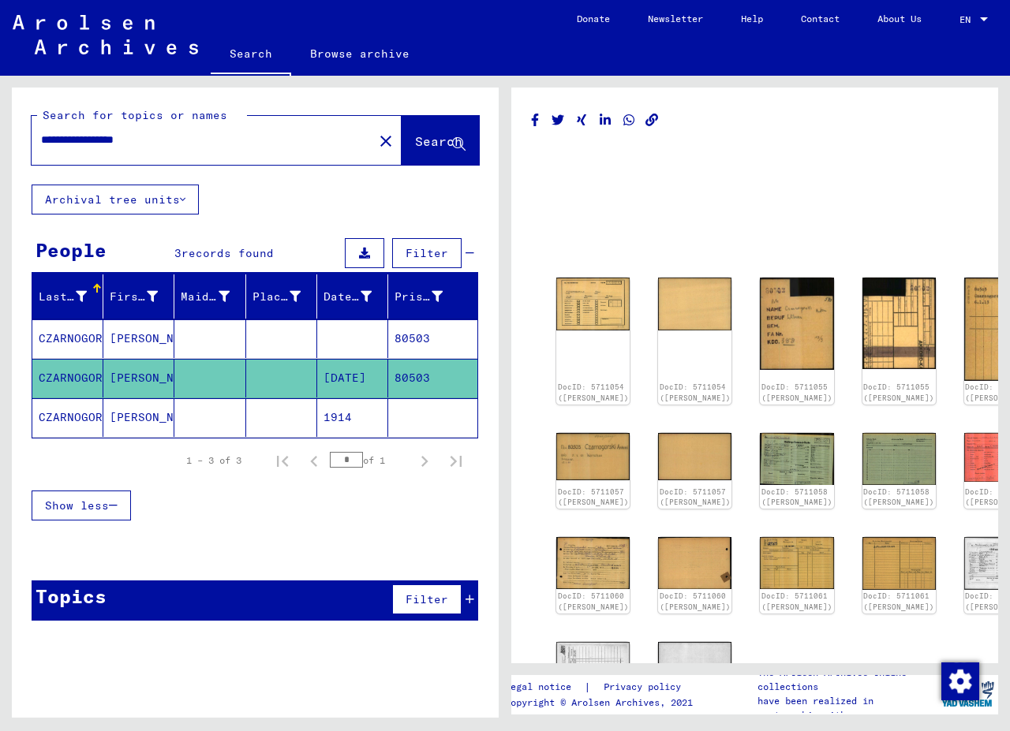 The height and width of the screenshot is (731, 1010). What do you see at coordinates (386, 141) in the screenshot?
I see `mat-icon: close` at bounding box center [386, 141].